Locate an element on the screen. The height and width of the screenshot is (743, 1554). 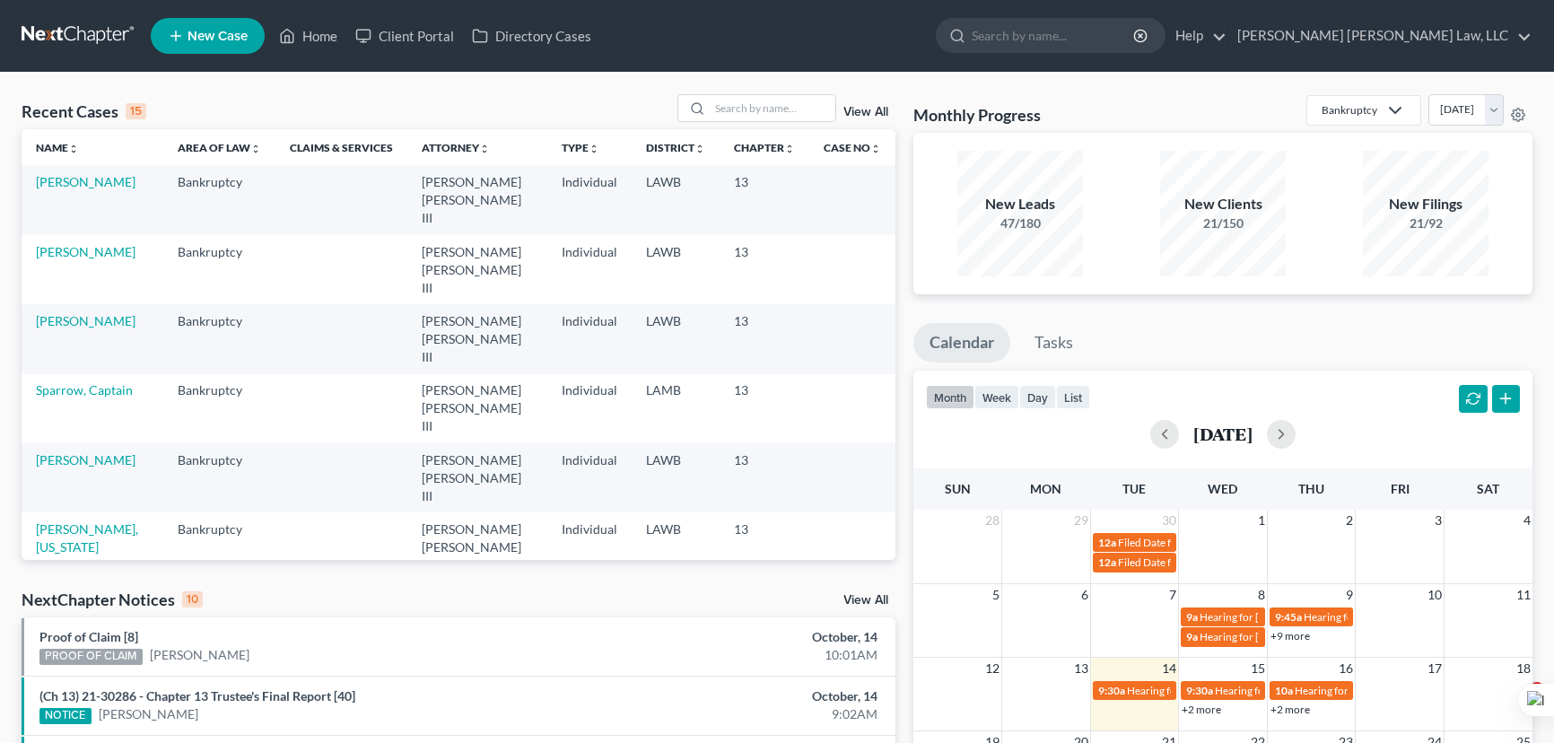
span: 5 is located at coordinates (996, 595).